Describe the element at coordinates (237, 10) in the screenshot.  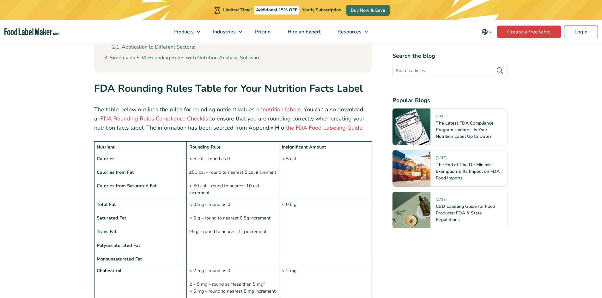
I see `span: Limited Time!` at that location.